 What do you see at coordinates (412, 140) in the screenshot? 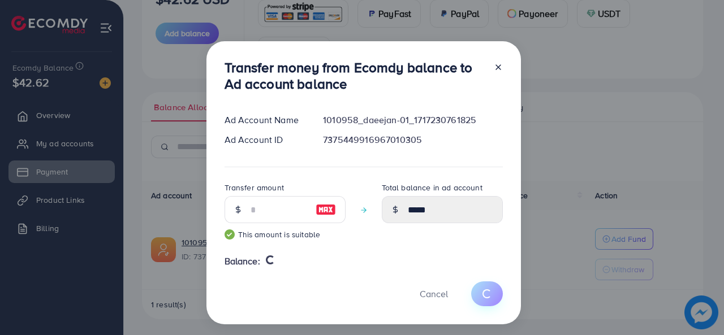
I see `div: 7375449916967010305` at bounding box center [412, 140].